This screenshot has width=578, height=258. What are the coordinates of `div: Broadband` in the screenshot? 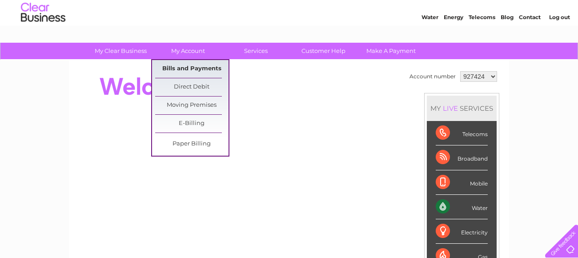 It's located at (462, 157).